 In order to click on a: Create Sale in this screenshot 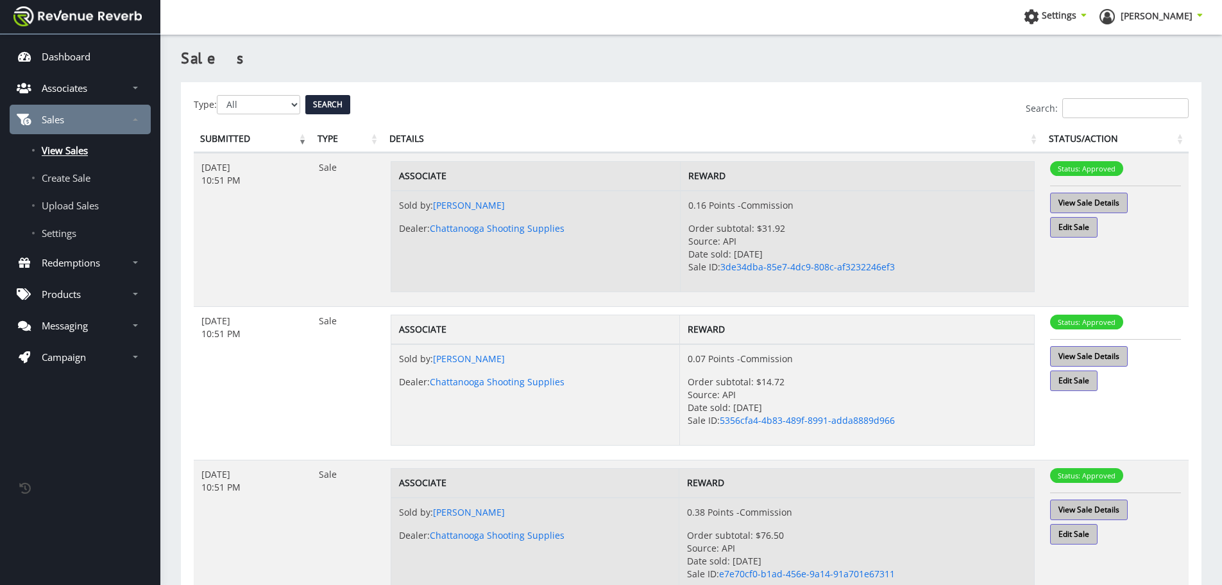, I will do `click(80, 178)`.